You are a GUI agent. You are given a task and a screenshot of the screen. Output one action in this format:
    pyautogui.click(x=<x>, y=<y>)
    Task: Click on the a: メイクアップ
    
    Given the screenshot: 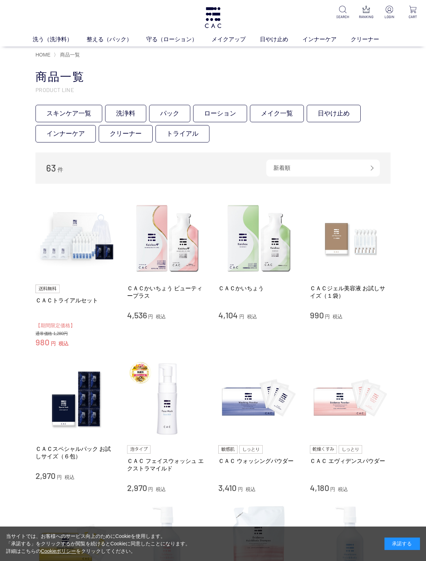 What is the action you would take?
    pyautogui.click(x=236, y=39)
    